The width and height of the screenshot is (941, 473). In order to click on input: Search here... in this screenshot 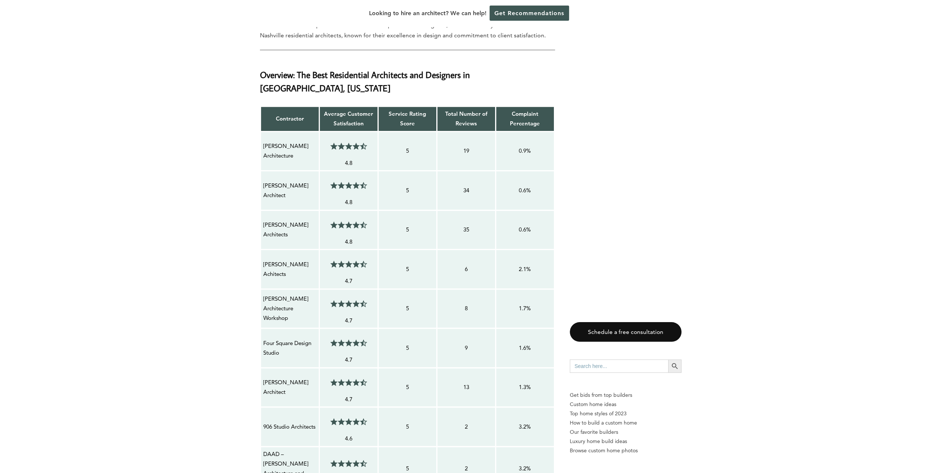, I will do `click(619, 366)`.